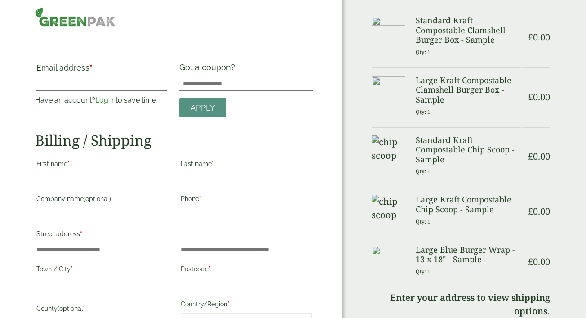 This screenshot has height=318, width=586. I want to click on label: Email address, so click(102, 70).